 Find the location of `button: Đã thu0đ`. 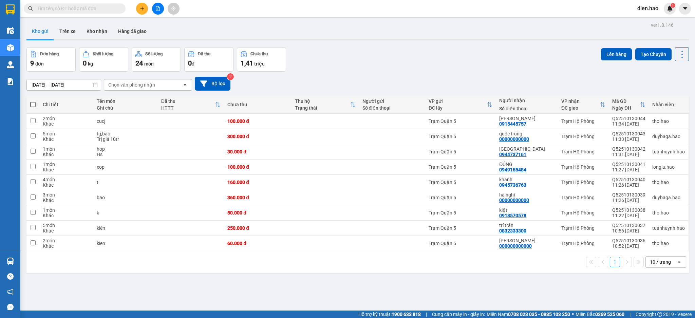

button: Đã thu0đ is located at coordinates (209, 59).